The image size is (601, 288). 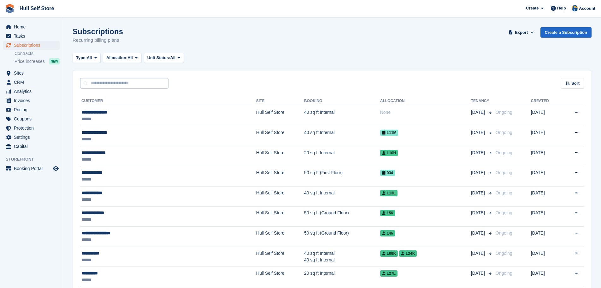 What do you see at coordinates (164, 58) in the screenshot?
I see `button: Unit Status: All` at bounding box center [164, 58].